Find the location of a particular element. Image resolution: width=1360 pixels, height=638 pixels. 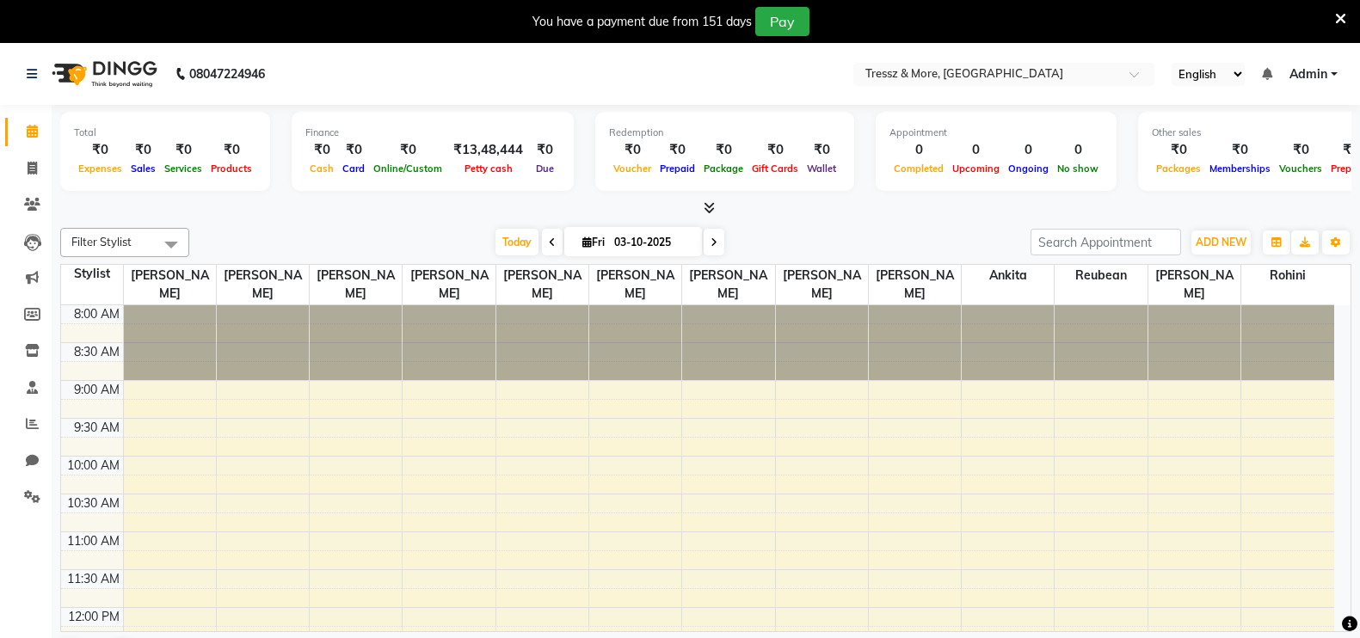

span: Ankita is located at coordinates (1007, 275).